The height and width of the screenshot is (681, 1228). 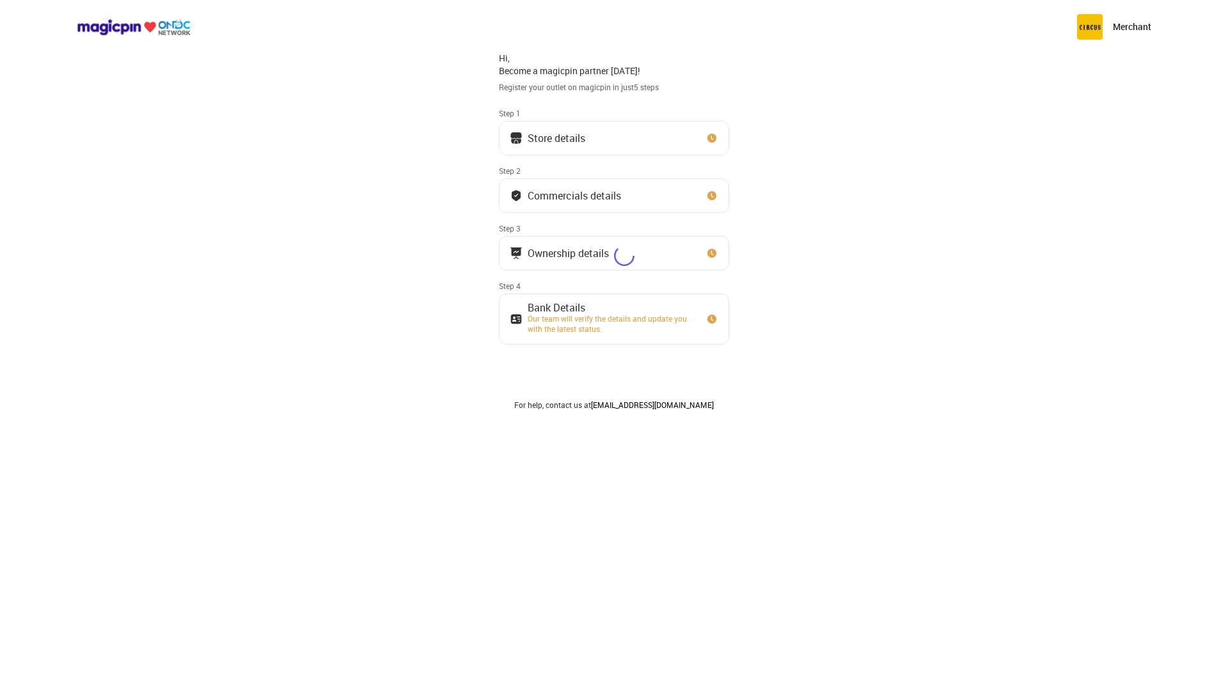 I want to click on img: circus.b677b59b.png, so click(x=1090, y=27).